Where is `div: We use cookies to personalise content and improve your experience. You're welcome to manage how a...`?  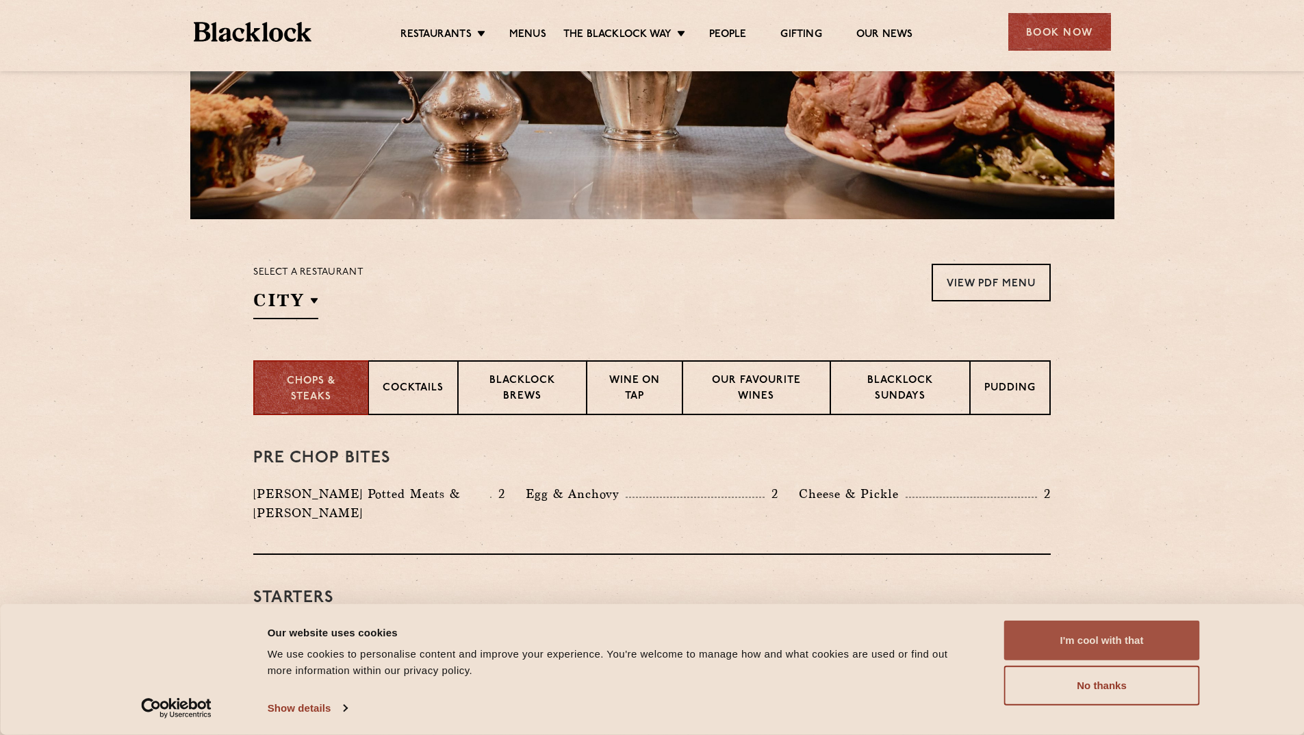
div: We use cookies to personalise content and improve your experience. You're welcome to manage how a... is located at coordinates (620, 662).